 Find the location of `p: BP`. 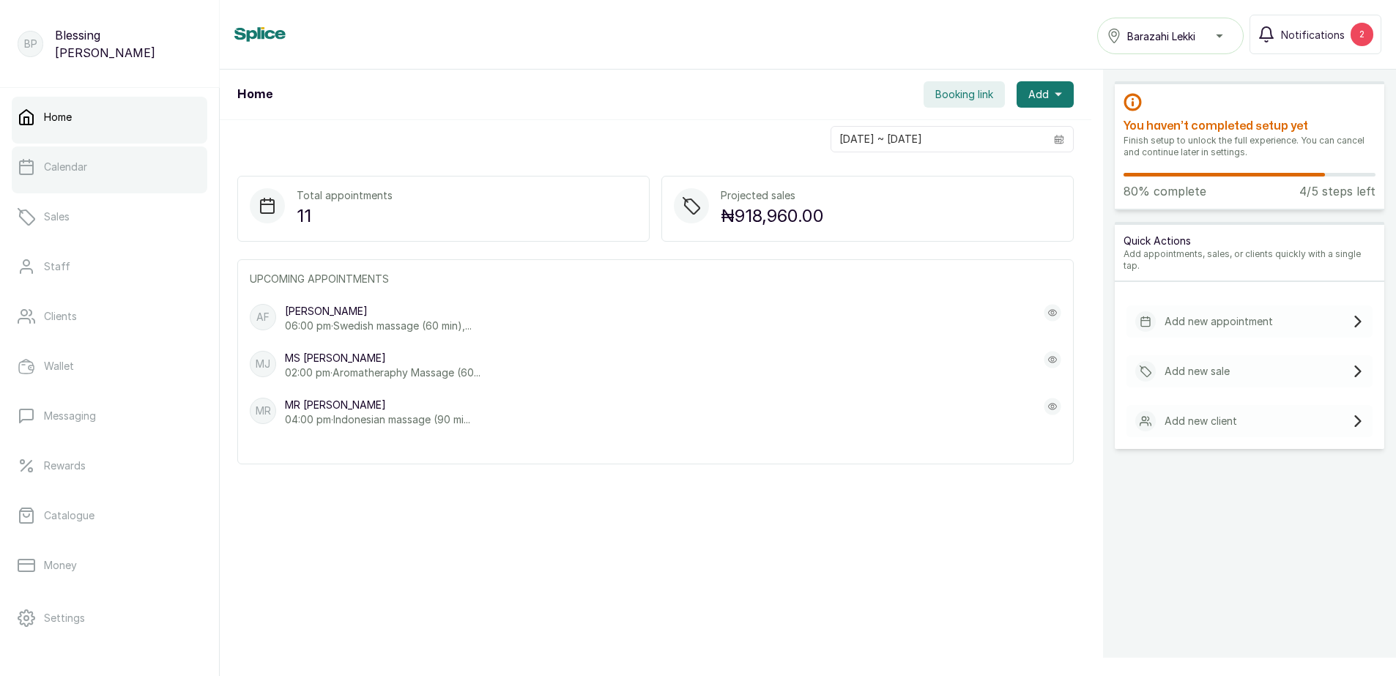

p: BP is located at coordinates (31, 44).